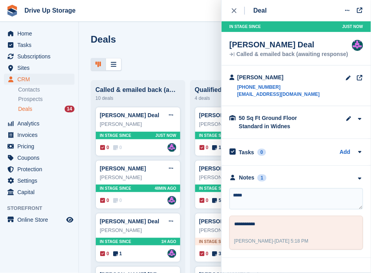 The image size is (371, 273). I want to click on div: 10 deals, so click(138, 98).